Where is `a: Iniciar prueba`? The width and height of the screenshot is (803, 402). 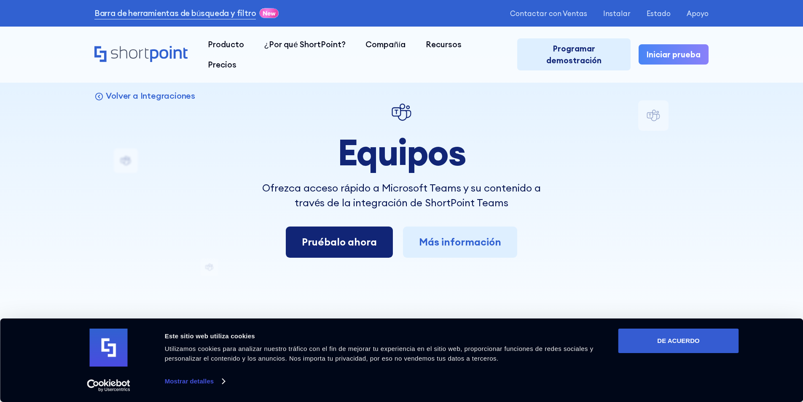
a: Iniciar prueba is located at coordinates (674, 54).